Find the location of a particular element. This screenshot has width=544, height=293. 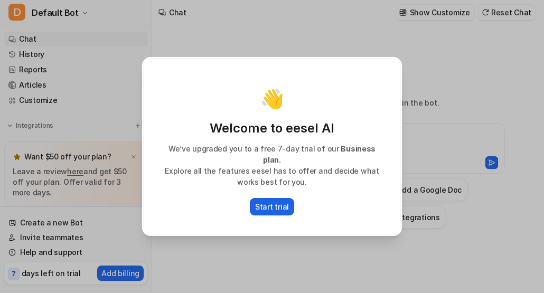

p: Explore all the features eesel has to offer and decide what works best for you. is located at coordinates (272, 176).